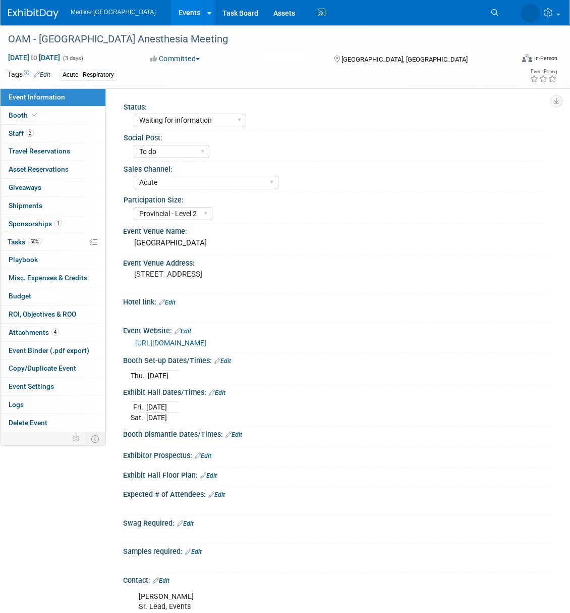 This screenshot has width=570, height=613. I want to click on i: Booth reservation complete, so click(35, 115).